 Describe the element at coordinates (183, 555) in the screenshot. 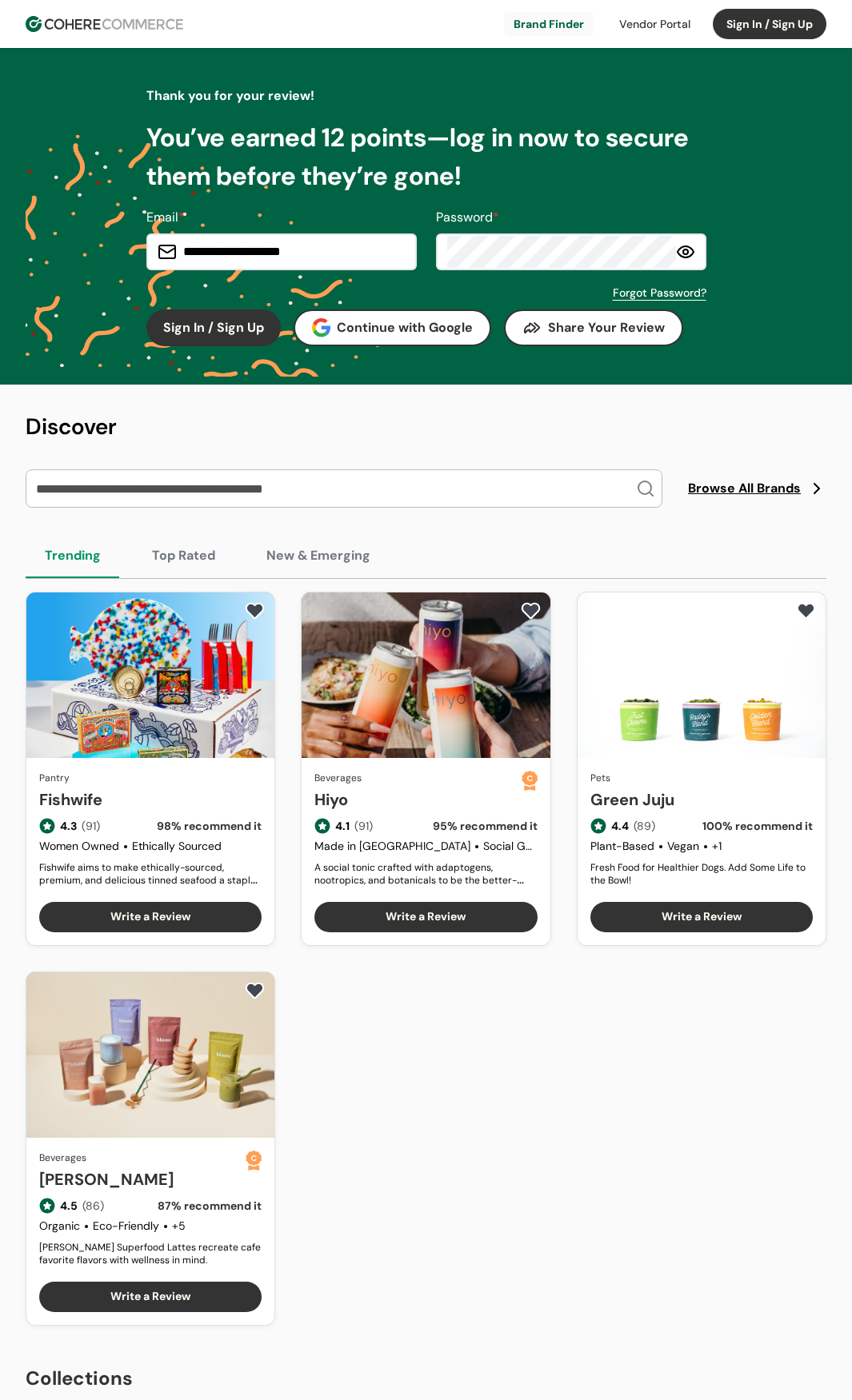

I see `button: Top Rated` at that location.